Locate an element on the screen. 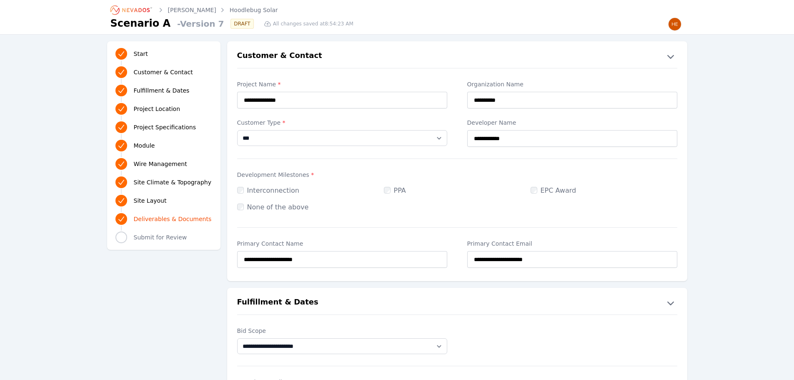 The width and height of the screenshot is (794, 380). label: Bid Scope is located at coordinates (342, 330).